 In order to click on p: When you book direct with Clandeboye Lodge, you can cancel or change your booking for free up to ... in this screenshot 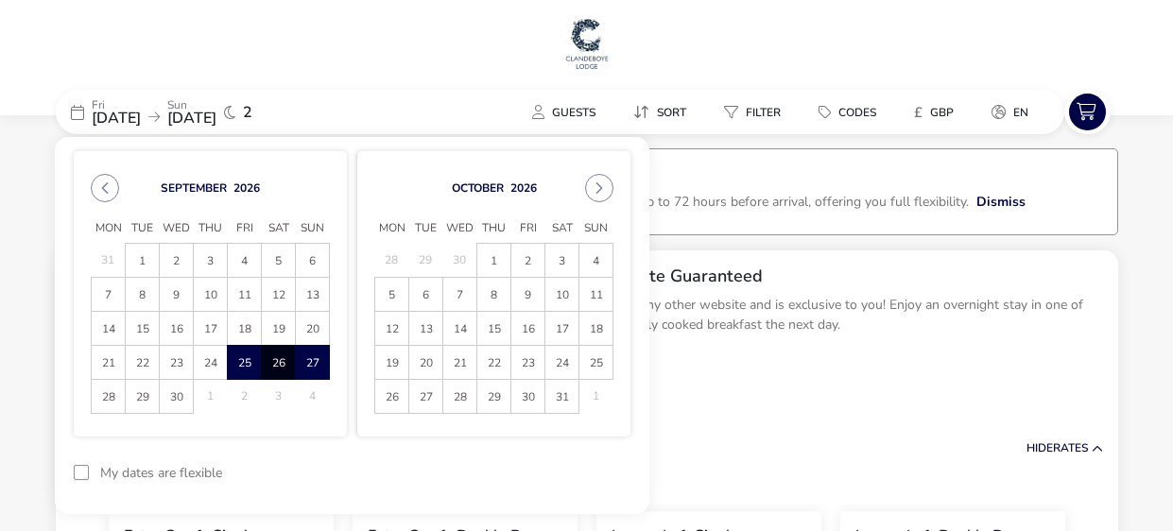, I will do `click(524, 201)`.